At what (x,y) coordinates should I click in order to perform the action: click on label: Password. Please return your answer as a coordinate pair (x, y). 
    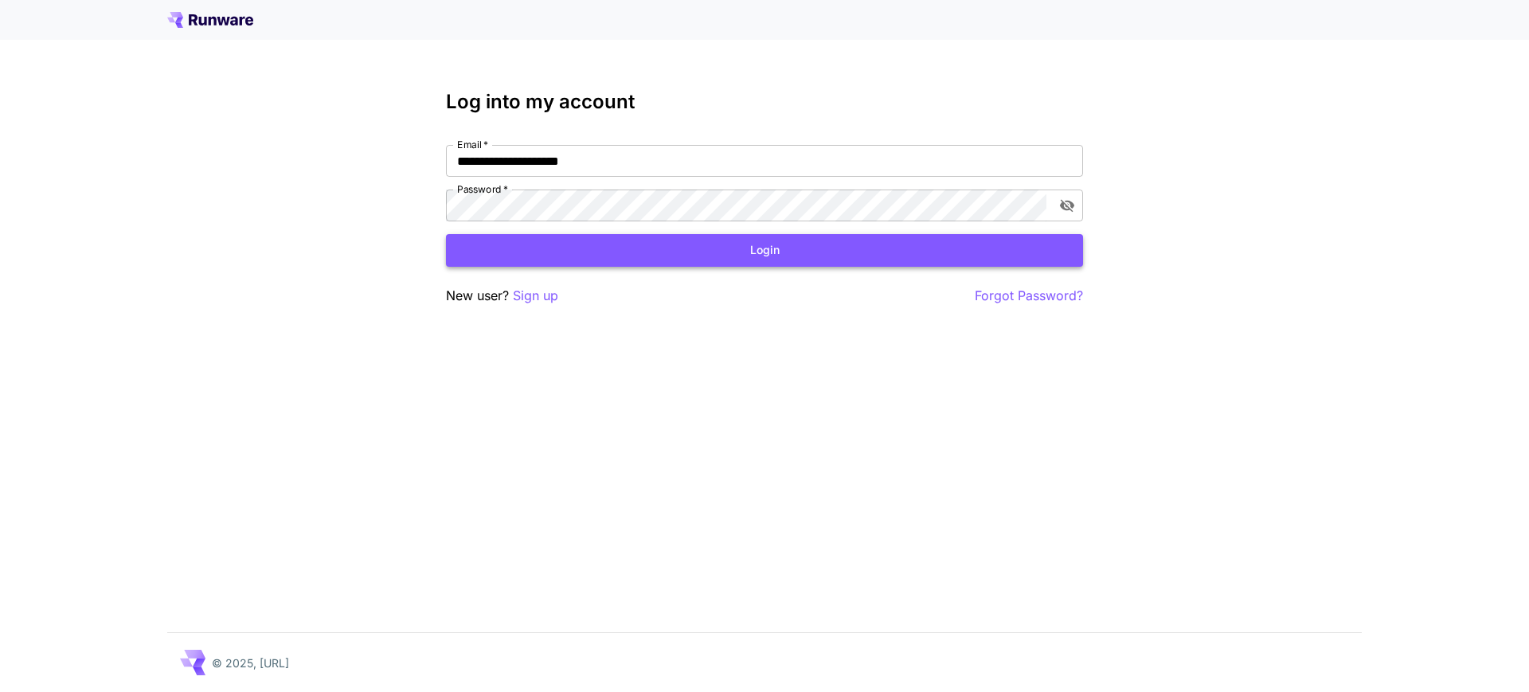
    Looking at the image, I should click on (482, 189).